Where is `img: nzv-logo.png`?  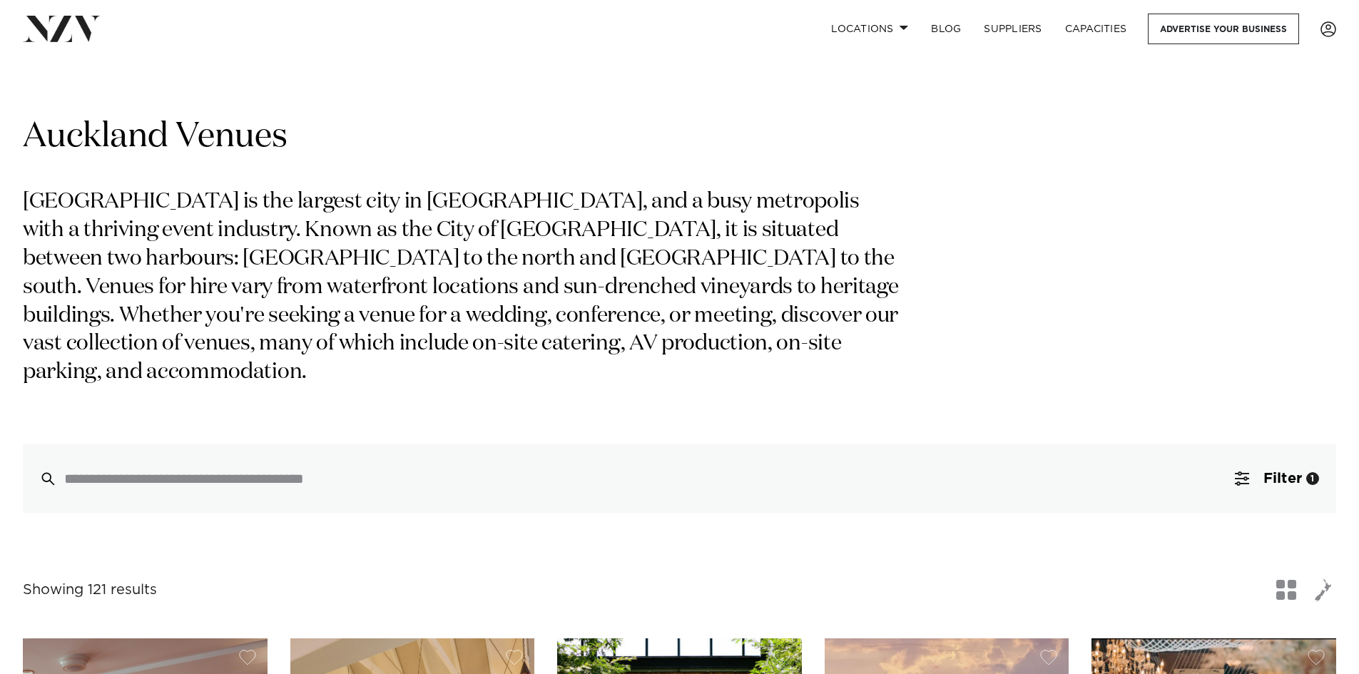
img: nzv-logo.png is located at coordinates (61, 29).